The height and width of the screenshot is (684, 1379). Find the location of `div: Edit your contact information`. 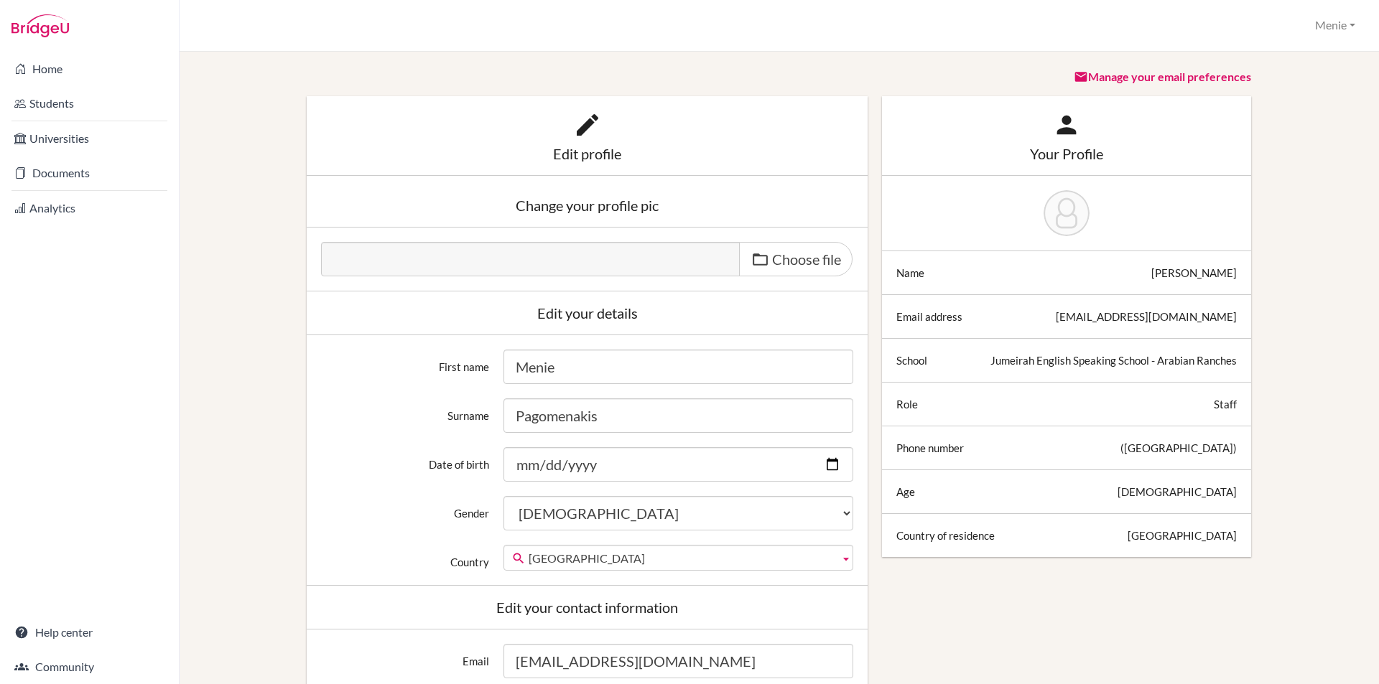

div: Edit your contact information is located at coordinates (587, 608).